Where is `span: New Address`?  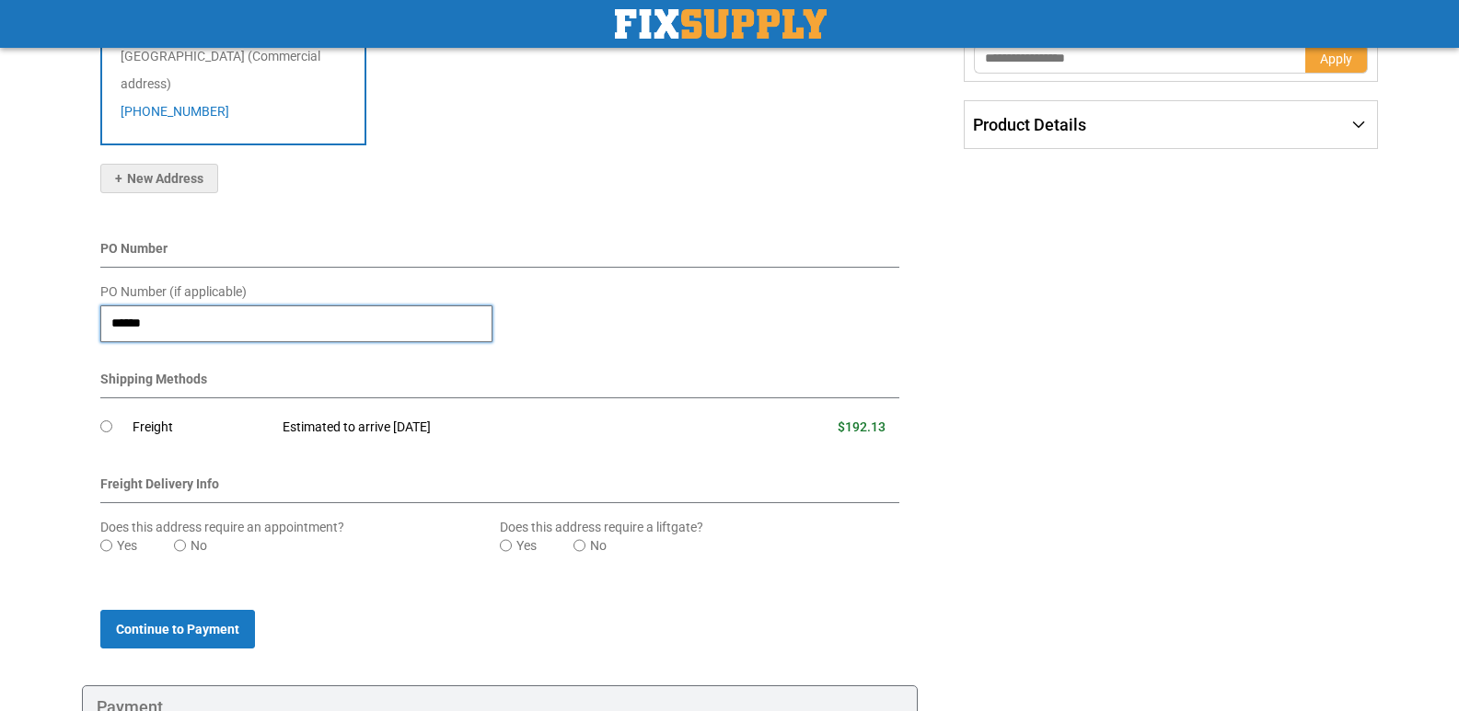 span: New Address is located at coordinates (159, 179).